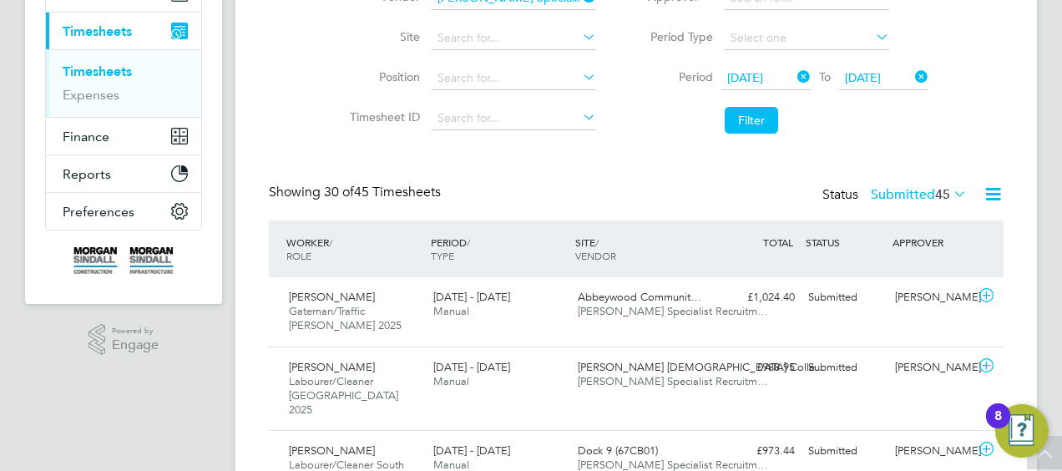  I want to click on div: £1,024.40, so click(758, 297).